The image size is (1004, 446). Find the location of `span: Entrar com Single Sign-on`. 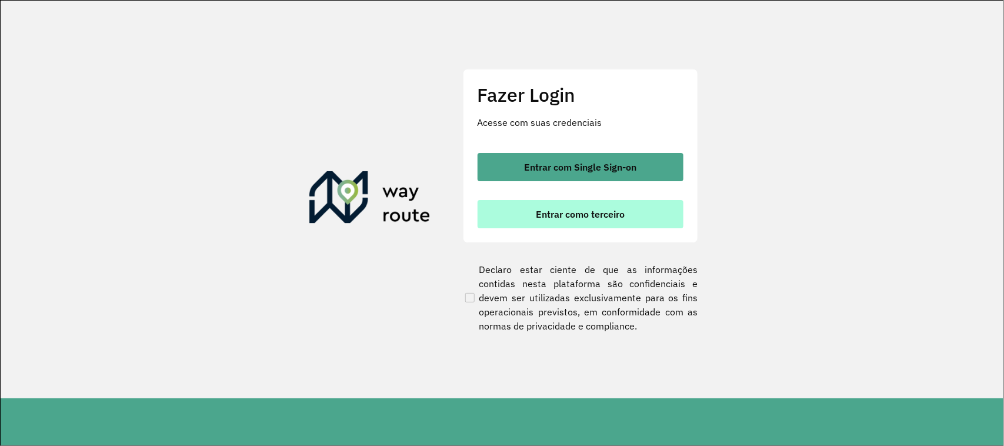

span: Entrar com Single Sign-on is located at coordinates (580, 167).